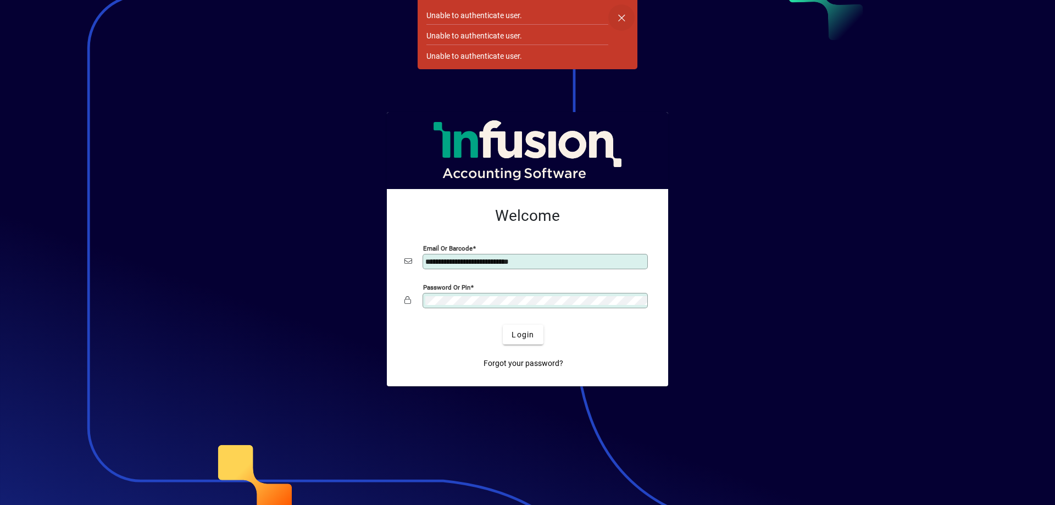 Image resolution: width=1055 pixels, height=505 pixels. What do you see at coordinates (522, 335) in the screenshot?
I see `span: Login` at bounding box center [522, 335].